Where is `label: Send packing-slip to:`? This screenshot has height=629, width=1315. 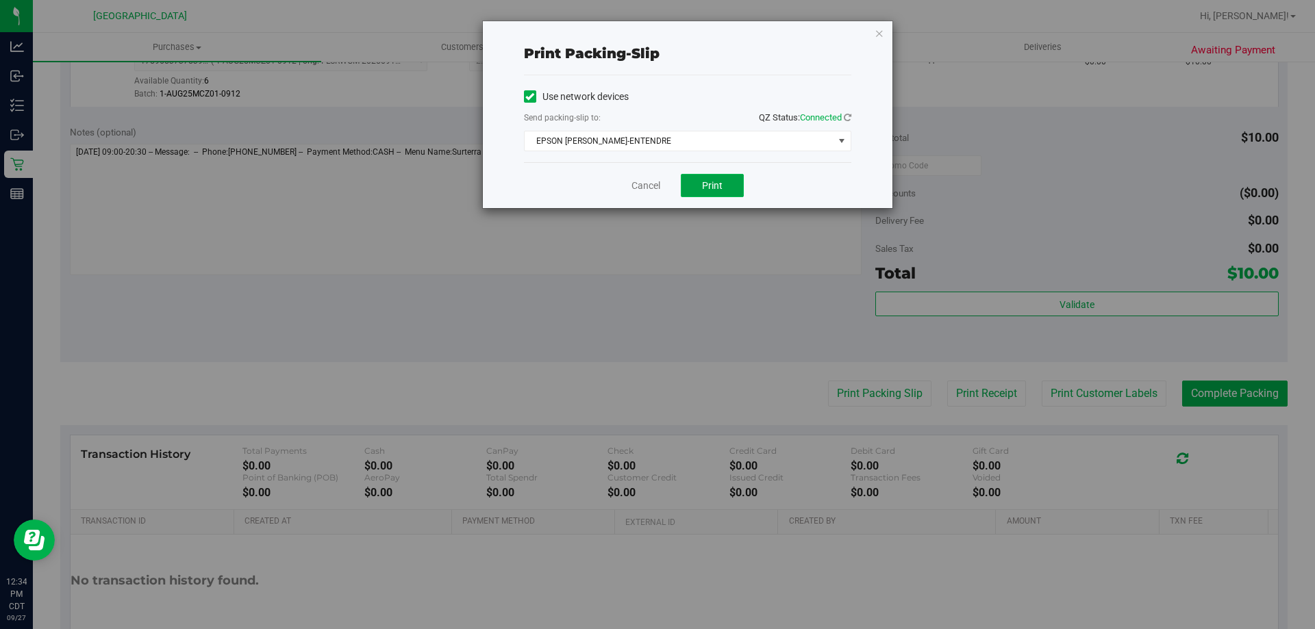
label: Send packing-slip to: is located at coordinates (562, 118).